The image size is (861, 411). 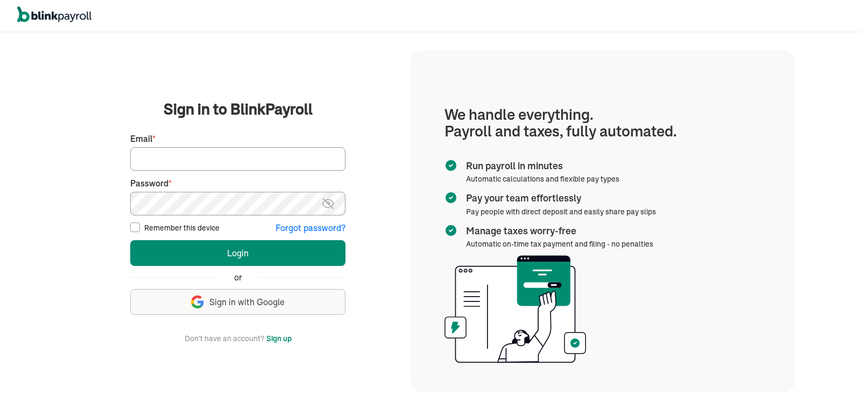 What do you see at coordinates (557, 231) in the screenshot?
I see `span: Manage taxes worry-free` at bounding box center [557, 231].